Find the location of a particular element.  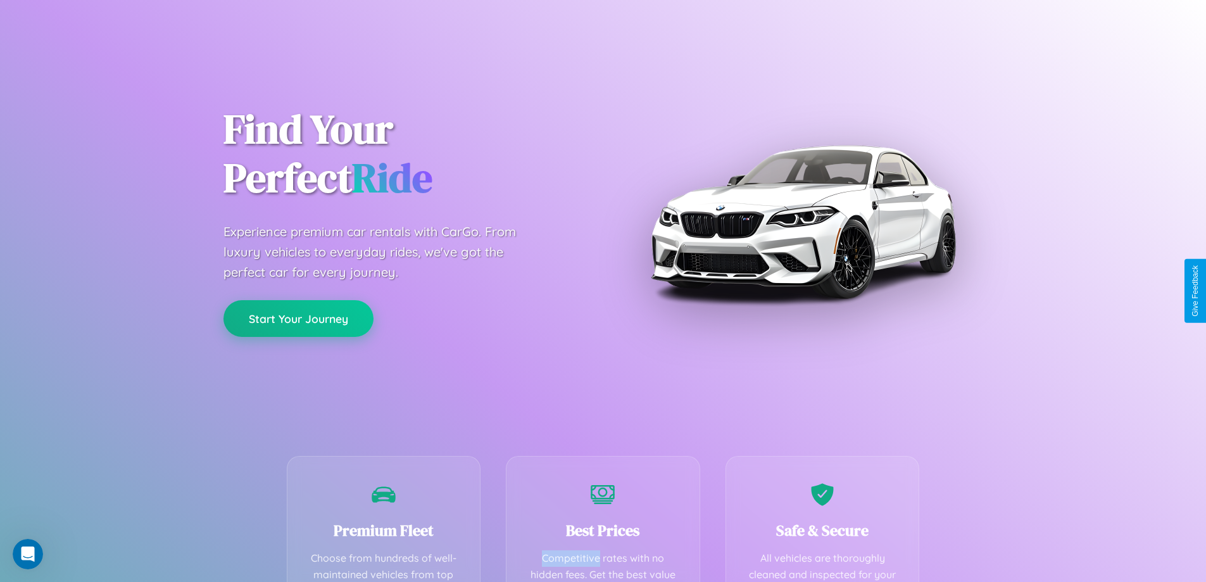

h1: Find Your Perfect is located at coordinates (404, 154).